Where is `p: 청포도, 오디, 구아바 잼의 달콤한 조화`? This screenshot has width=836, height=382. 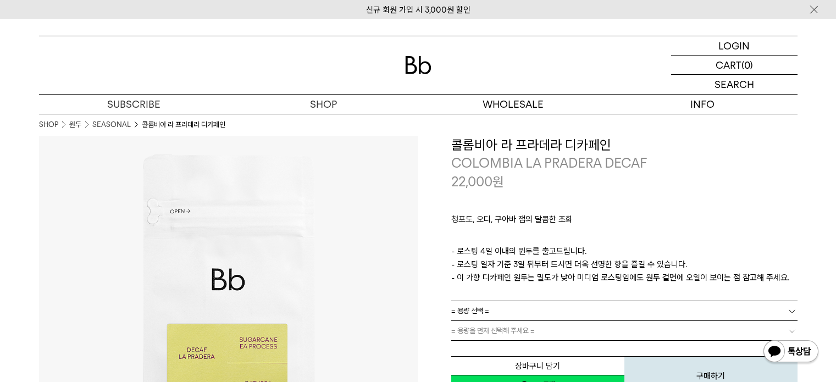
p: 청포도, 오디, 구아바 잼의 달콤한 조화 is located at coordinates (625, 222).